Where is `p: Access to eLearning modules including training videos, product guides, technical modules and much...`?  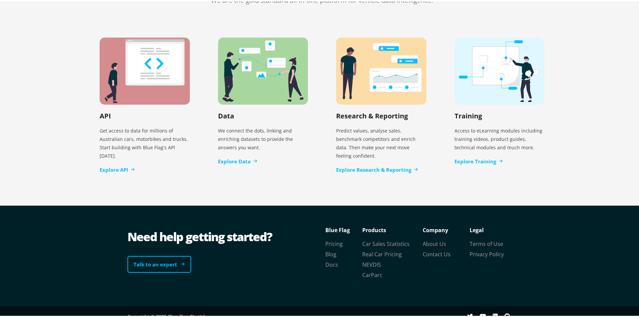
p: Access to eLearning modules including training videos, product guides, technical modules and much... is located at coordinates (499, 138).